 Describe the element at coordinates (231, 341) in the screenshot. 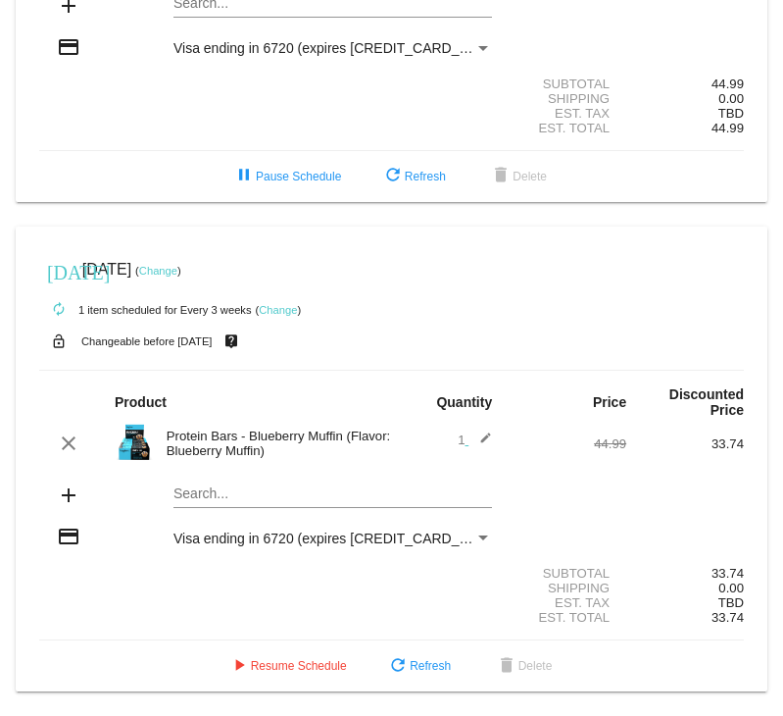

I see `mat-icon: live_help` at that location.